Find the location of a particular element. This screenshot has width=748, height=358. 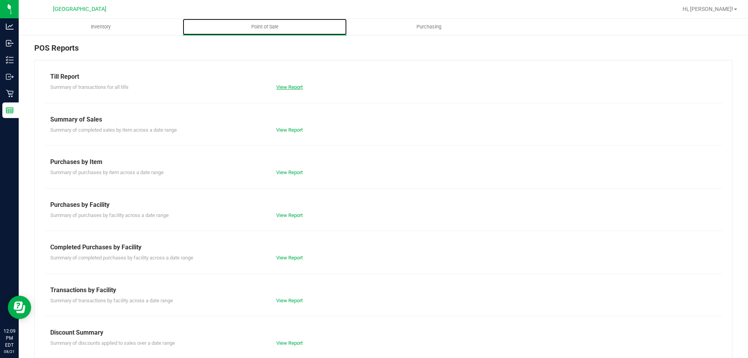

span: Purchasing is located at coordinates (429, 27).